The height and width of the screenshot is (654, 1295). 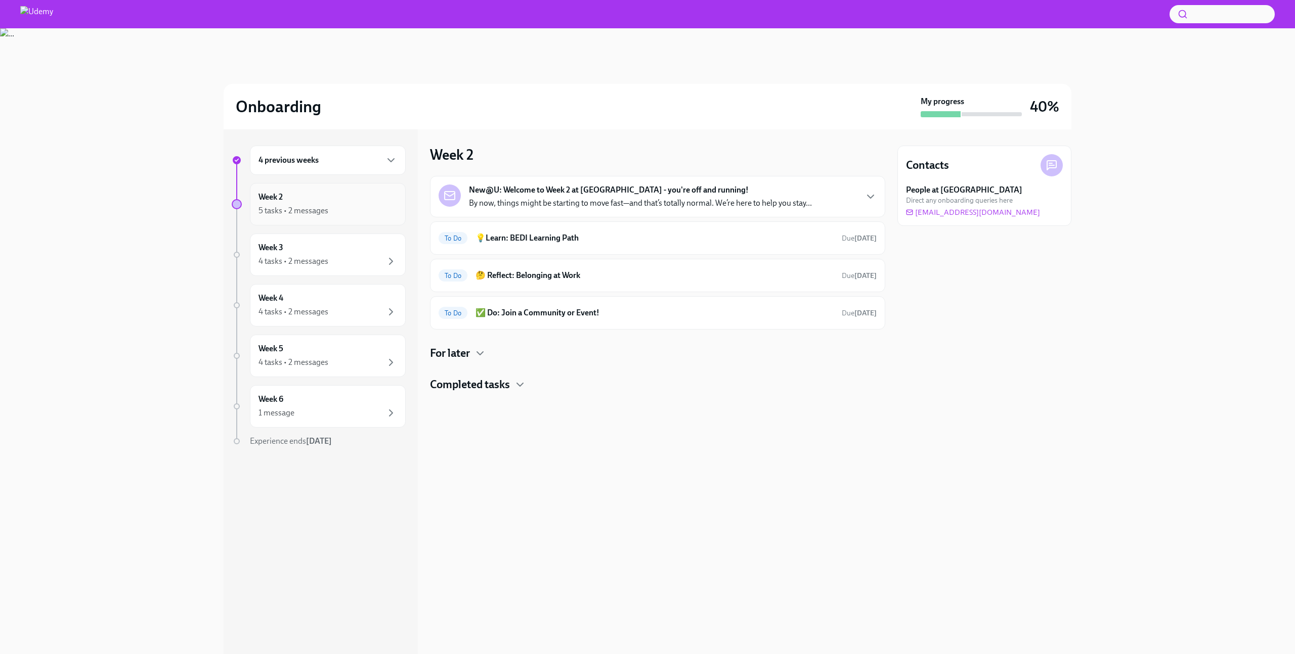 What do you see at coordinates (319, 255) in the screenshot?
I see `a: Week 34 tasks • 2 messages` at bounding box center [319, 255].